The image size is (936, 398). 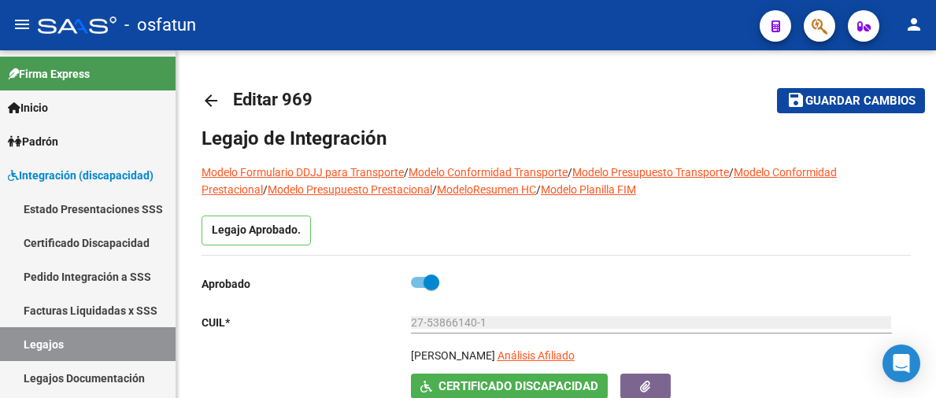 I want to click on p: Aprobado, so click(x=306, y=284).